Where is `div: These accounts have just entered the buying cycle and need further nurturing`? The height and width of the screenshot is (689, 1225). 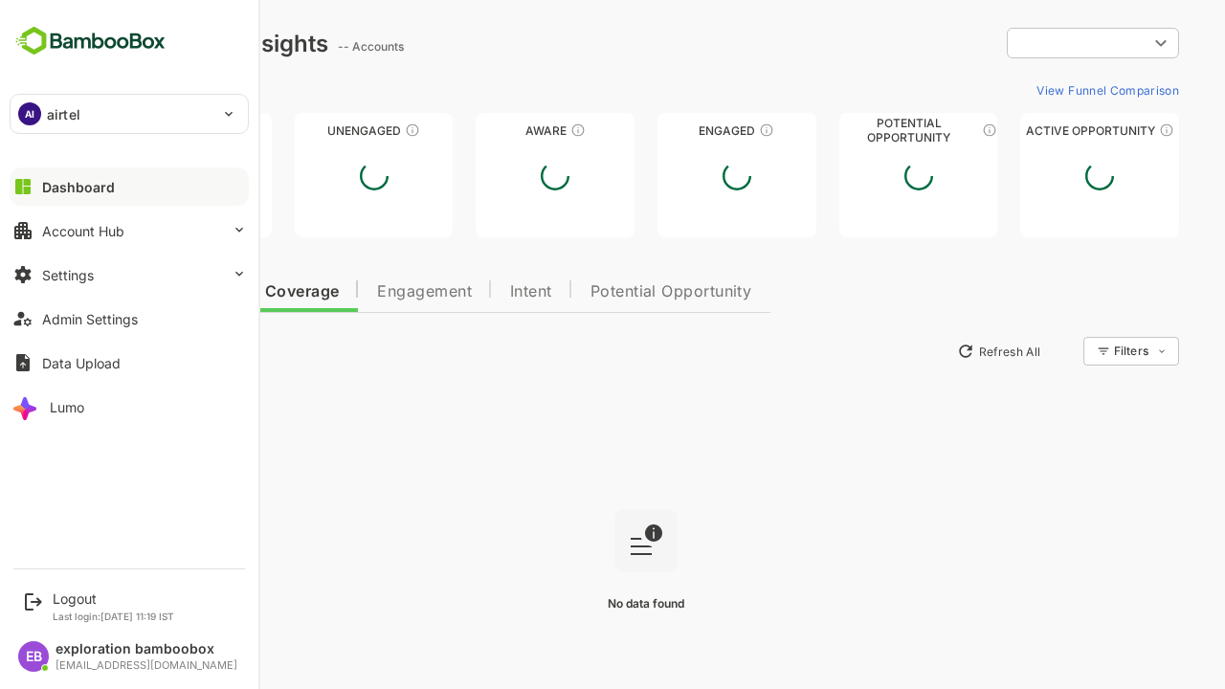
div: These accounts have just entered the buying cycle and need further nurturing is located at coordinates (511, 130).